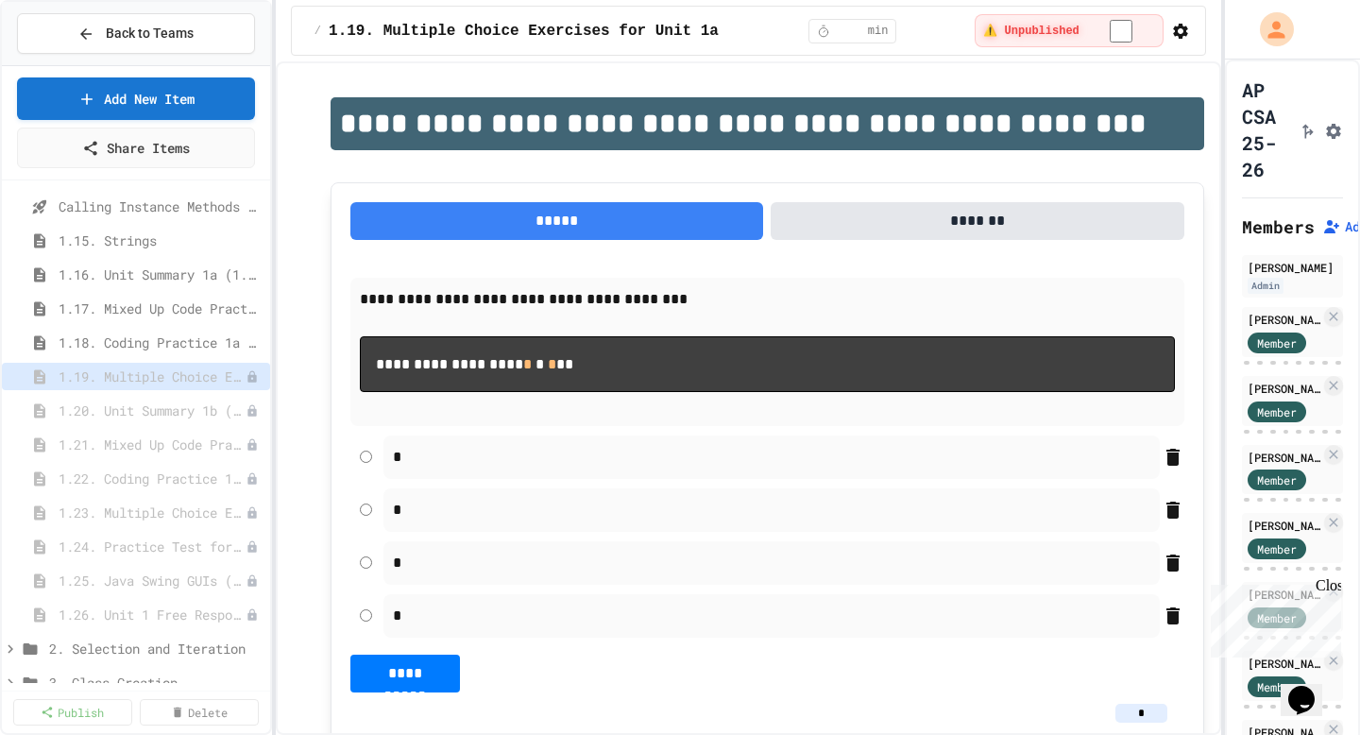 The image size is (1360, 735). What do you see at coordinates (69, 63) in the screenshot?
I see `div: Chat with us now!Close` at bounding box center [69, 63].